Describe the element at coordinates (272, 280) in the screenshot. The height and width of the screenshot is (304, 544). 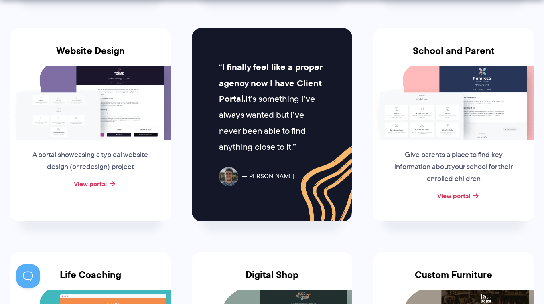
I see `h3: Digital Shop` at that location.